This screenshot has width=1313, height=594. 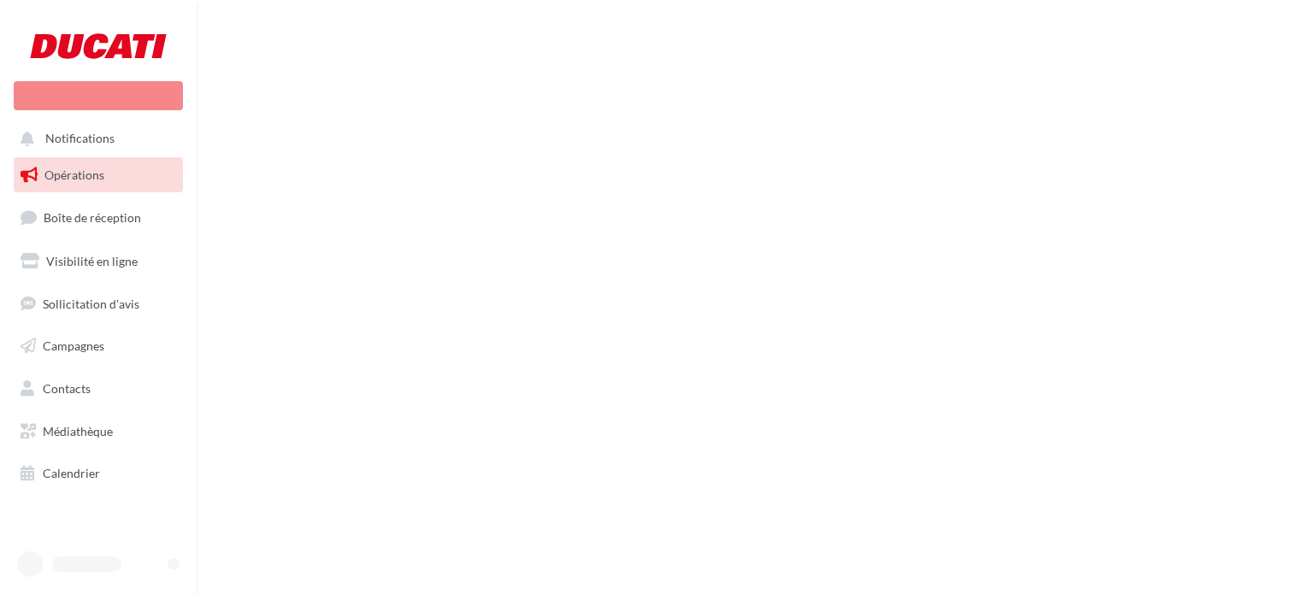 What do you see at coordinates (92, 217) in the screenshot?
I see `span: Boîte de réception` at bounding box center [92, 217].